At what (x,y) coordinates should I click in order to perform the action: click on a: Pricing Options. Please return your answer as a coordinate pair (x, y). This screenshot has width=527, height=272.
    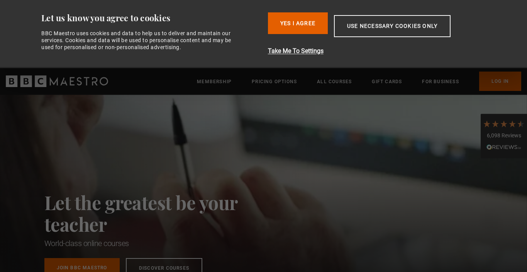
    Looking at the image, I should click on (274, 82).